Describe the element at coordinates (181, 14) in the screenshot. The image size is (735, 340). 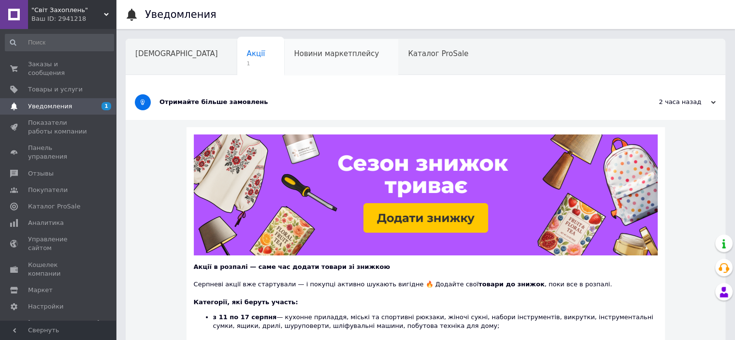
I see `h1: Уведомления` at that location.